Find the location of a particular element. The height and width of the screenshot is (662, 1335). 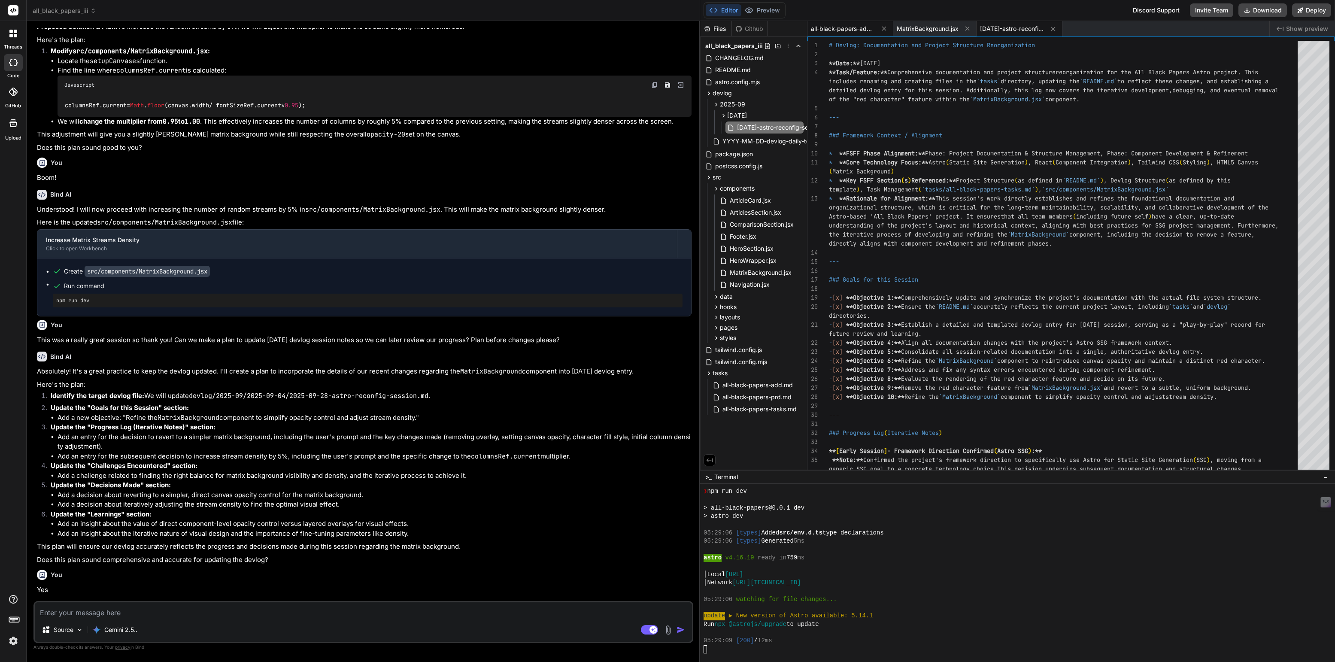

span: Referenced:** is located at coordinates (934, 180).